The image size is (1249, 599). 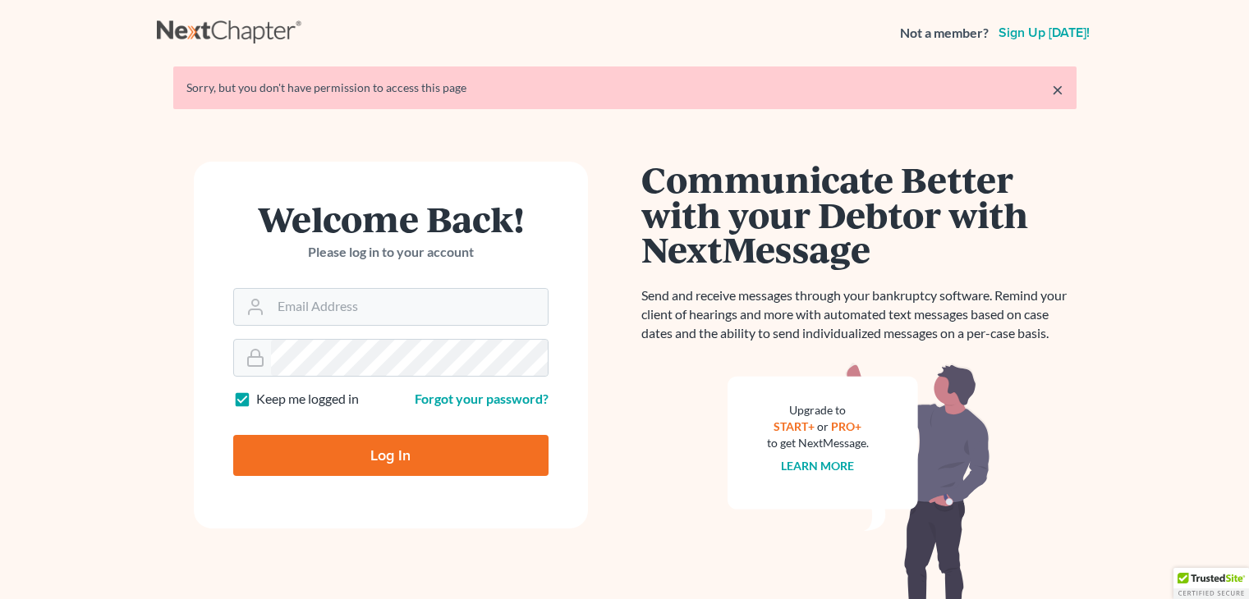 What do you see at coordinates (794, 426) in the screenshot?
I see `a: START+` at bounding box center [794, 426].